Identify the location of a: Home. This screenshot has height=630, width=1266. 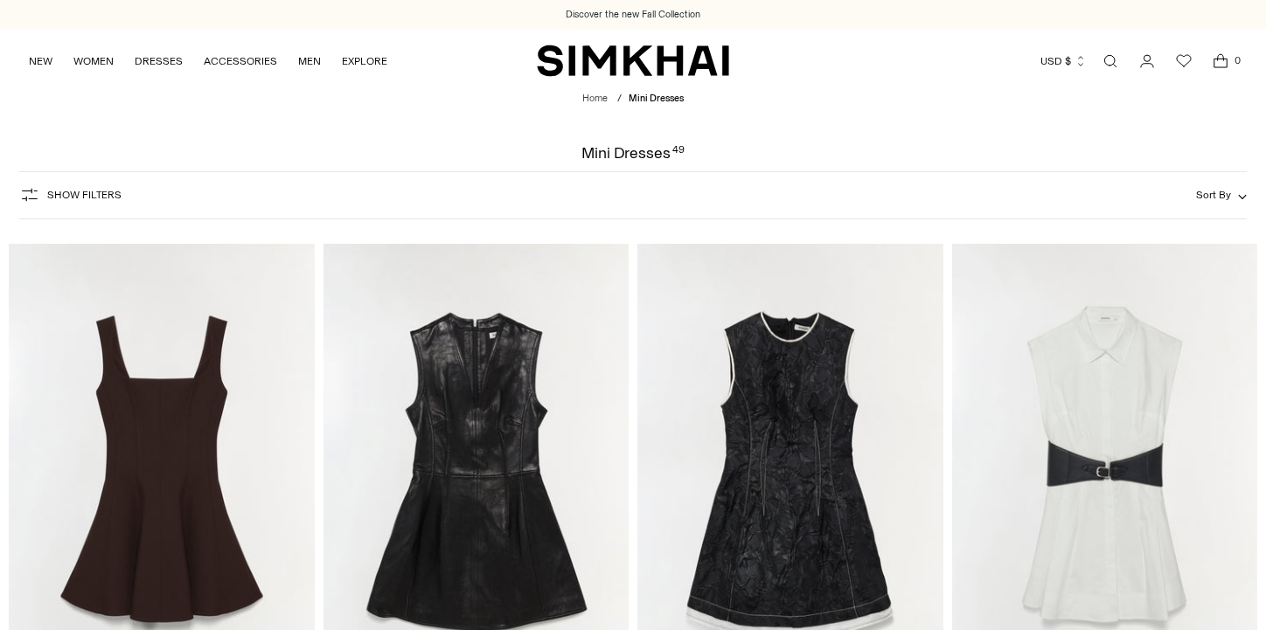
(595, 98).